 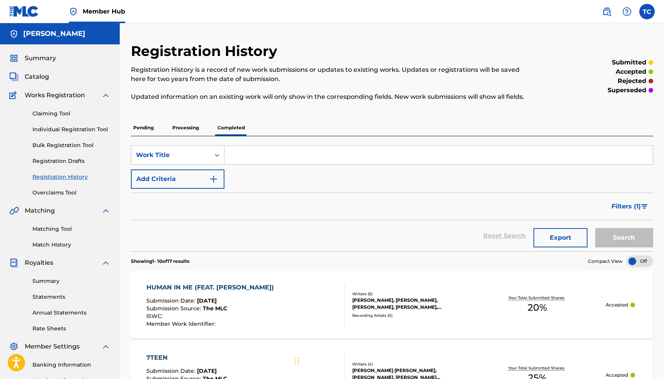 I want to click on img: Summary, so click(x=14, y=58).